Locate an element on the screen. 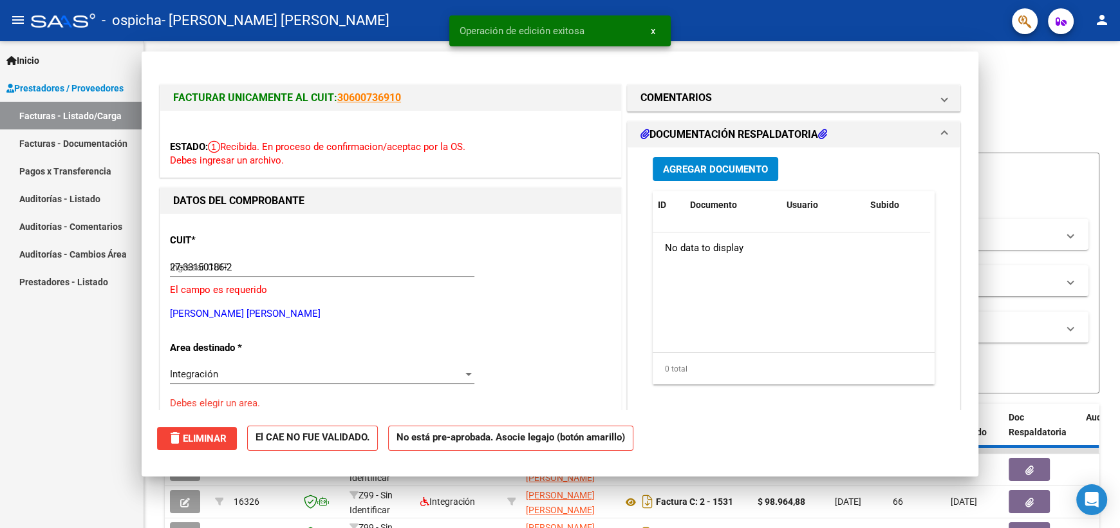 The image size is (1120, 528). button: x is located at coordinates (653, 31).